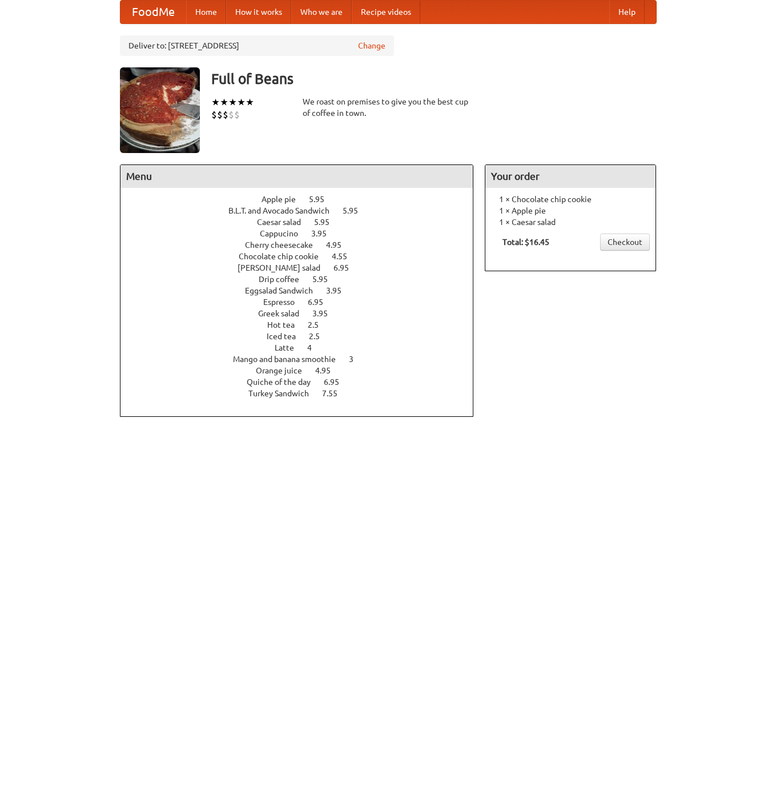  I want to click on h3: Full of Beans, so click(434, 79).